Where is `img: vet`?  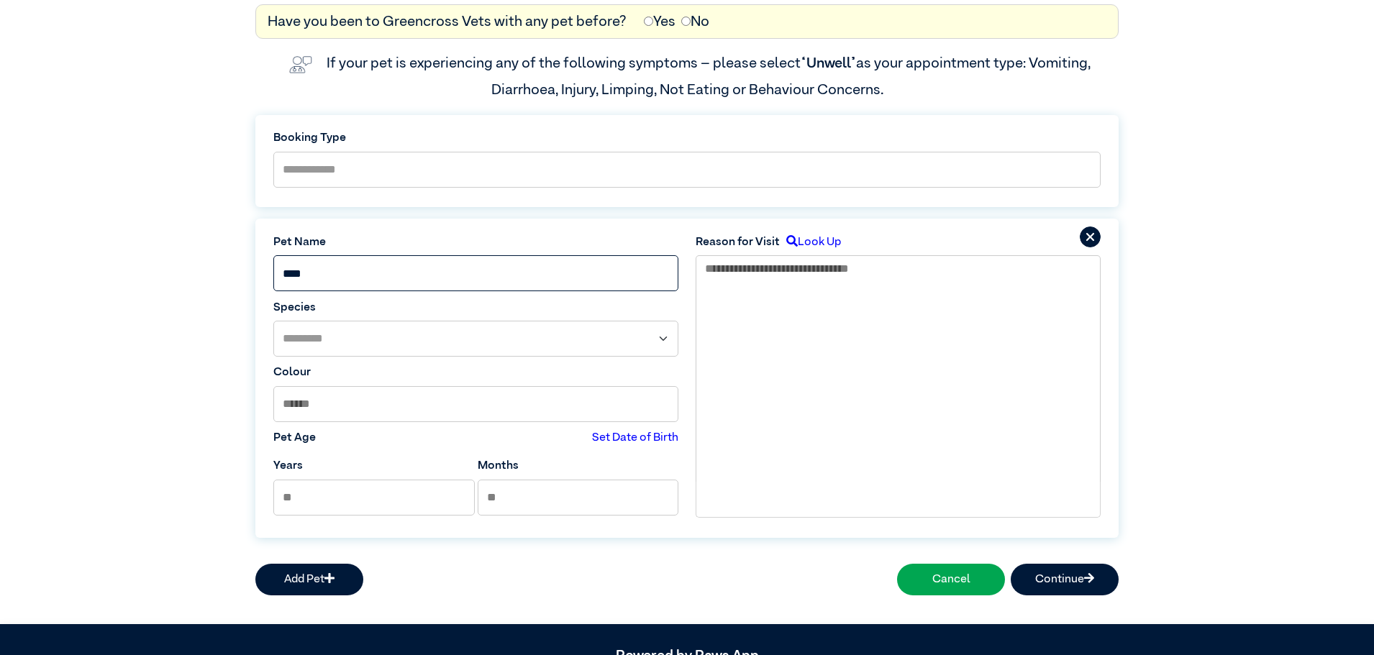 img: vet is located at coordinates (301, 65).